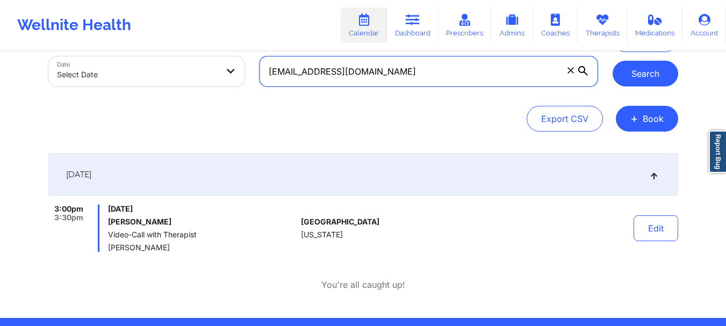  I want to click on span: Video-Call with Therapist, so click(202, 235).